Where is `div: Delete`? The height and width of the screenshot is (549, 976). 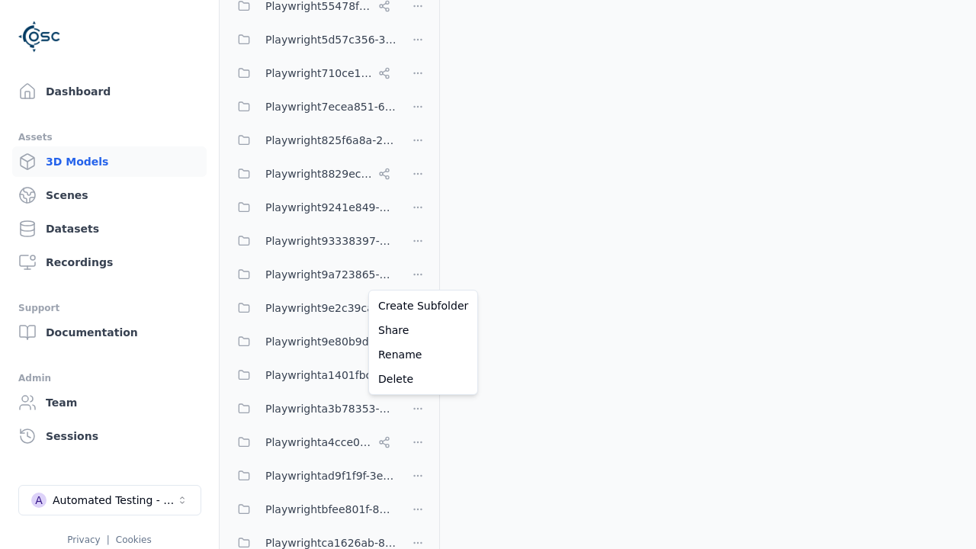
div: Delete is located at coordinates (423, 379).